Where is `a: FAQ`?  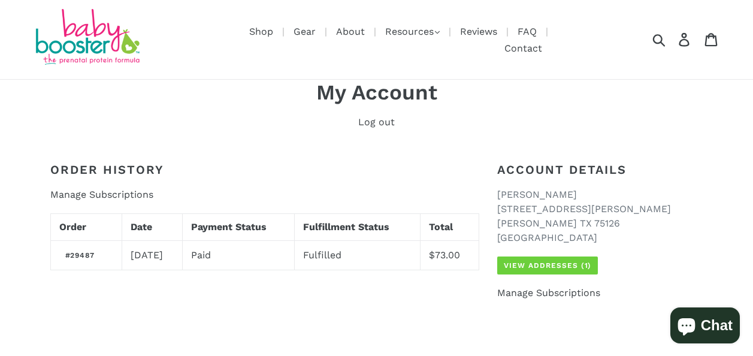 a: FAQ is located at coordinates (527, 31).